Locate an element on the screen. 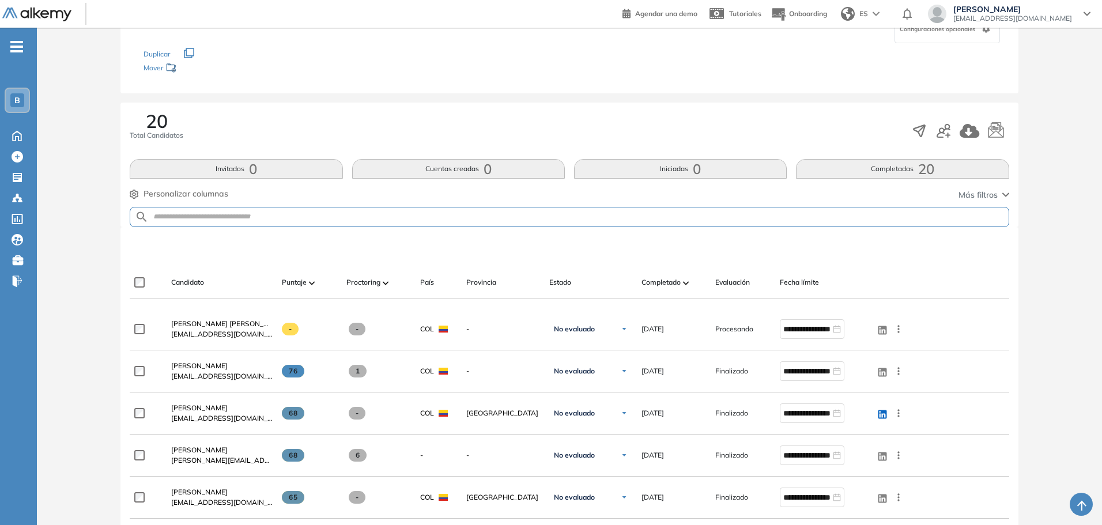  span: Fecha límite is located at coordinates (800, 282).